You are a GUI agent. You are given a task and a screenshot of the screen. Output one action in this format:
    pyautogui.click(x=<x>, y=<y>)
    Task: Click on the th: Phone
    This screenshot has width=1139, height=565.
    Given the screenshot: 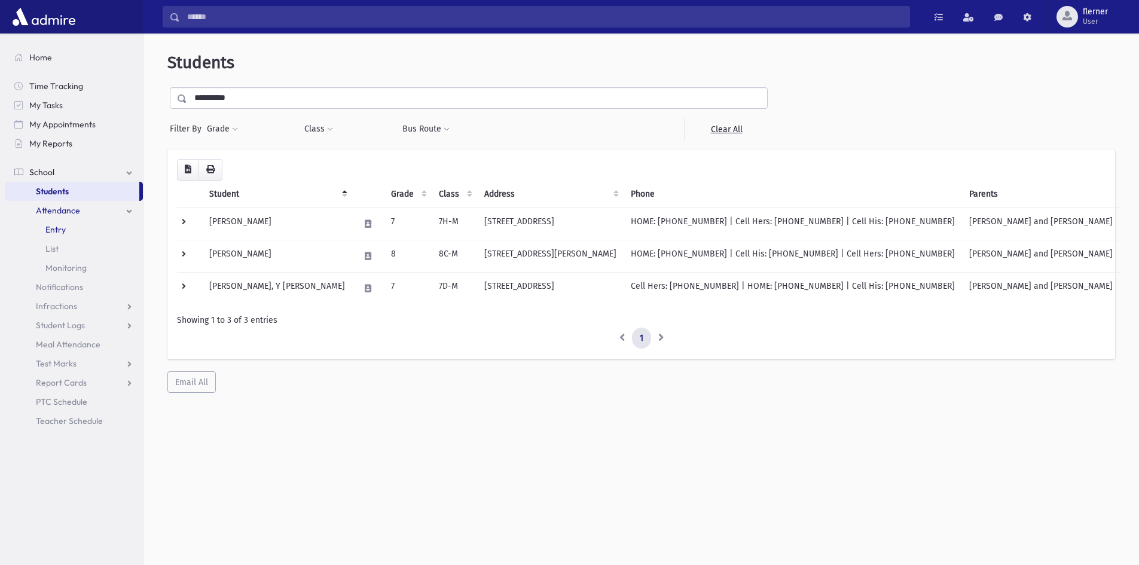 What is the action you would take?
    pyautogui.click(x=793, y=194)
    